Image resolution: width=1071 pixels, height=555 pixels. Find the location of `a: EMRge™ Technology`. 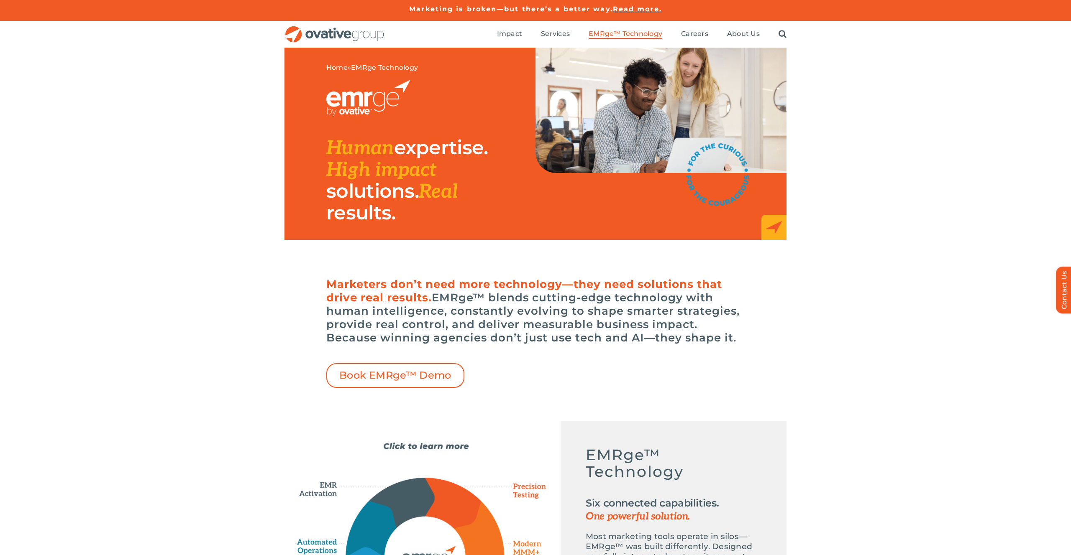

a: EMRge™ Technology is located at coordinates (625, 34).